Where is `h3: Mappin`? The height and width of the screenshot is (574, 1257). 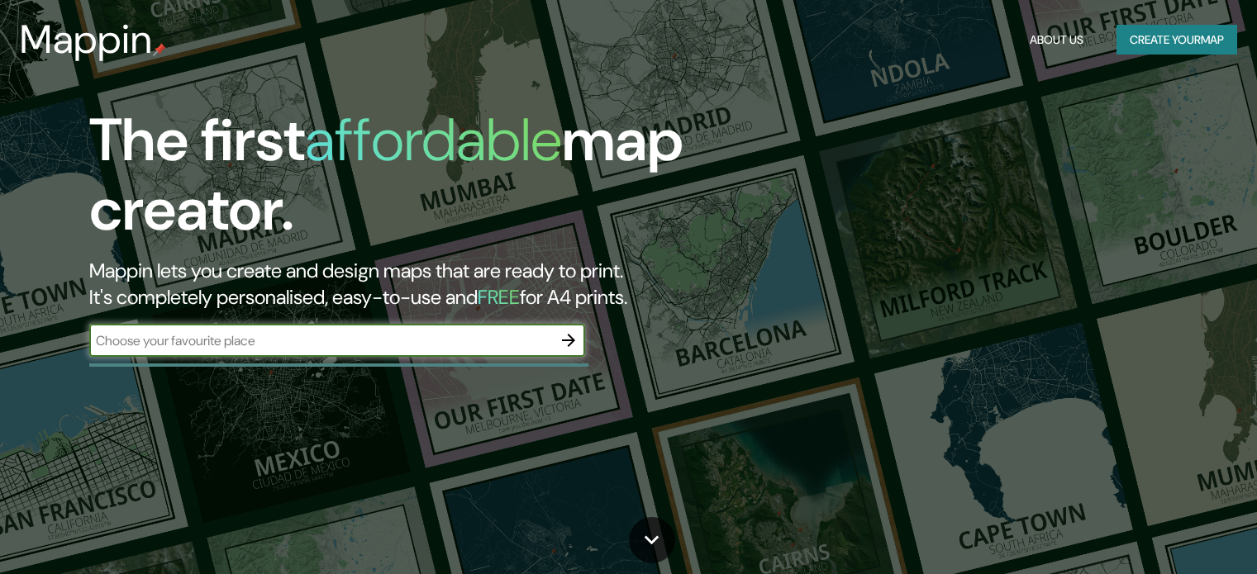 h3: Mappin is located at coordinates (86, 40).